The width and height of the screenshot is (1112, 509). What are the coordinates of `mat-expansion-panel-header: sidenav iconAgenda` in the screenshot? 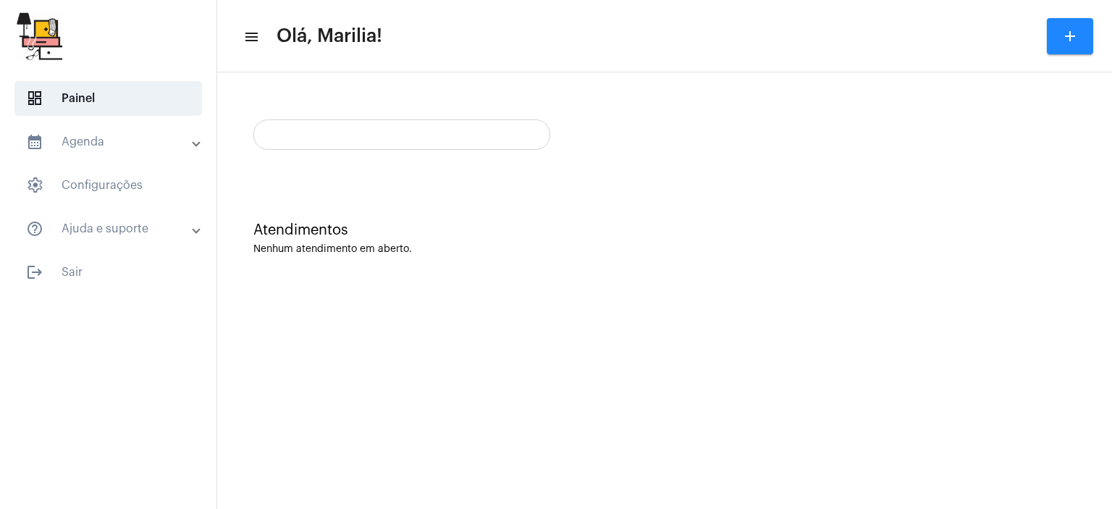 It's located at (112, 142).